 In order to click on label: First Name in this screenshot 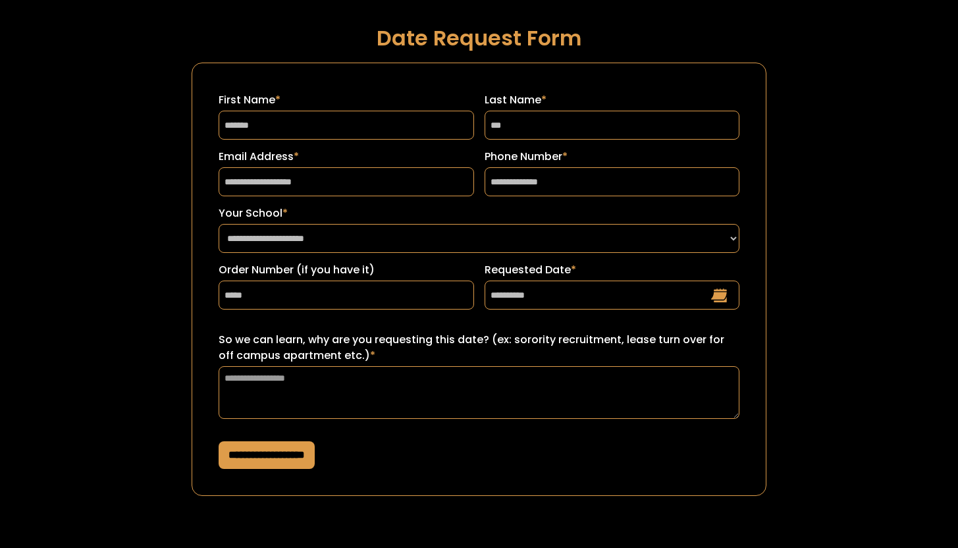, I will do `click(346, 100)`.